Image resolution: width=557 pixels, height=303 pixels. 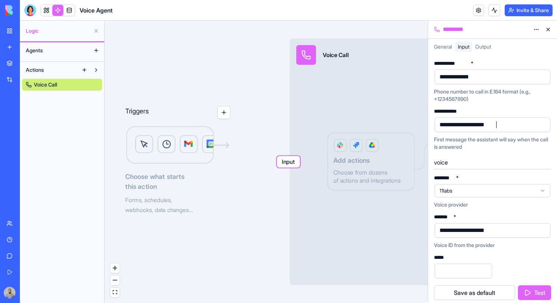 I want to click on img: Logic, so click(x=178, y=145).